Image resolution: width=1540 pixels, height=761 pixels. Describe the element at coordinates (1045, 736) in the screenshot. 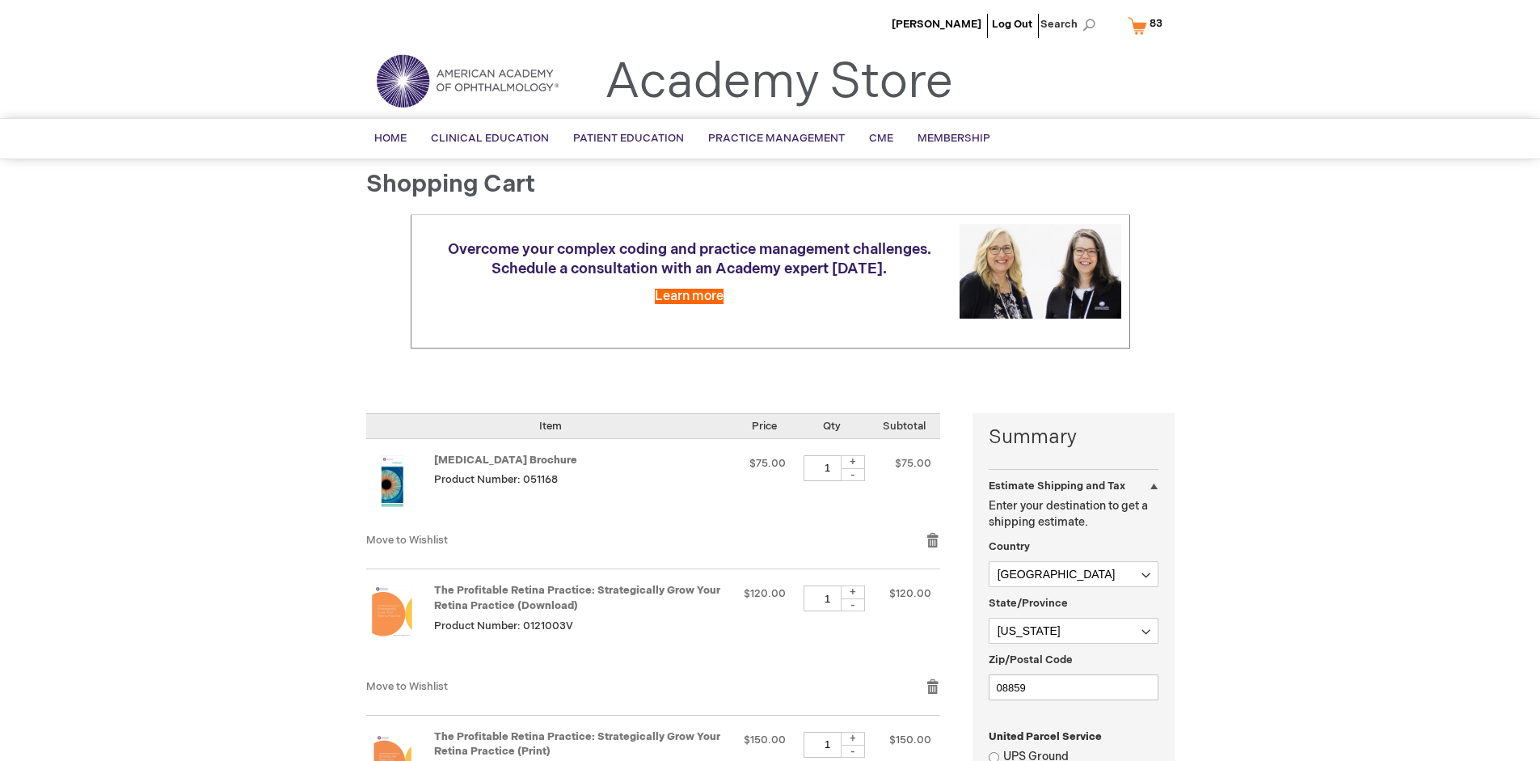

I see `span: United Parcel Service` at that location.